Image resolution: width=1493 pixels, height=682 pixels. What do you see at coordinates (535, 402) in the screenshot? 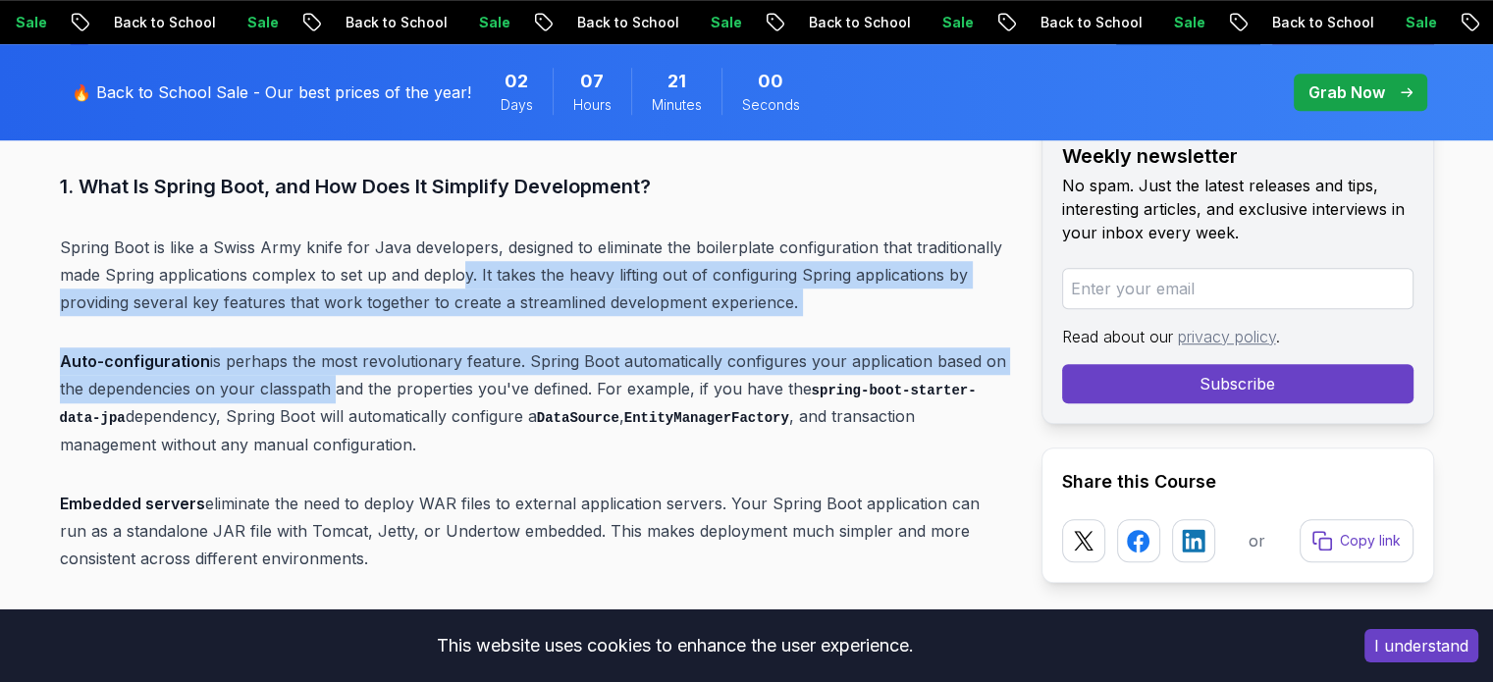
I see `p: is perhaps the most revolutionary feature. Spring Boot automatically configures your application ...` at bounding box center [535, 402].